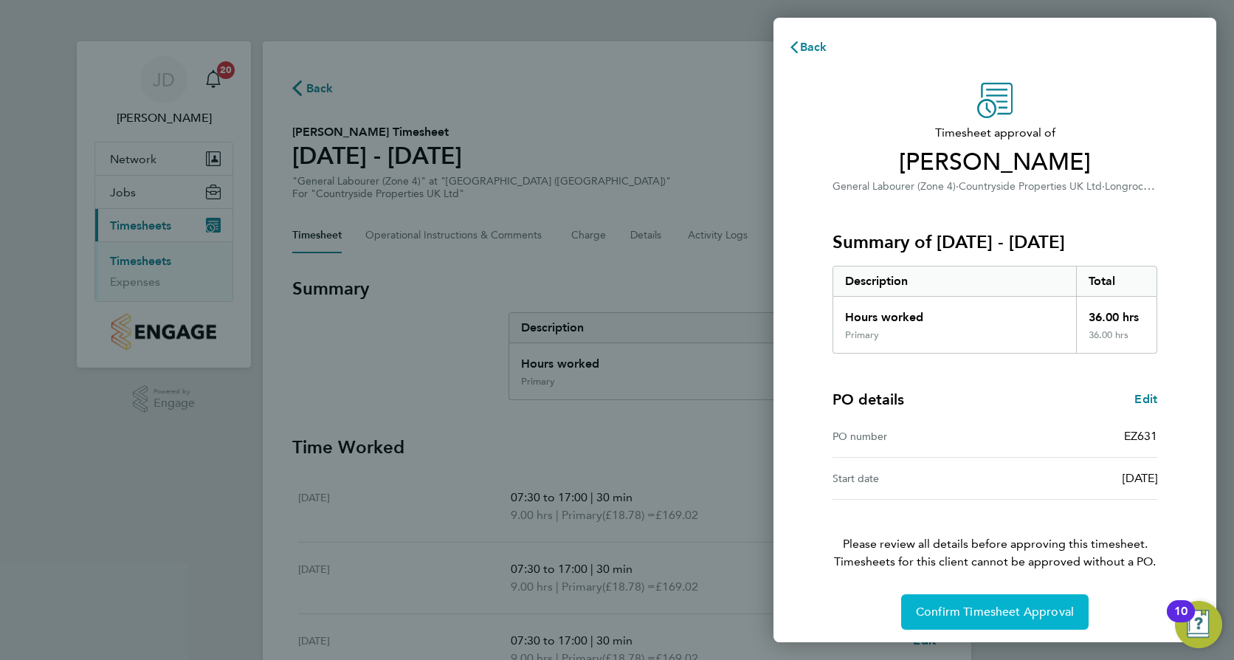  I want to click on button: Confirm Timesheet Approval, so click(995, 612).